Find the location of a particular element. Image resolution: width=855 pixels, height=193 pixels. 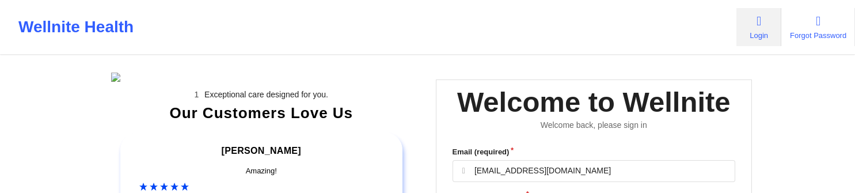

div: Welcome to Wellnite is located at coordinates (594, 102).